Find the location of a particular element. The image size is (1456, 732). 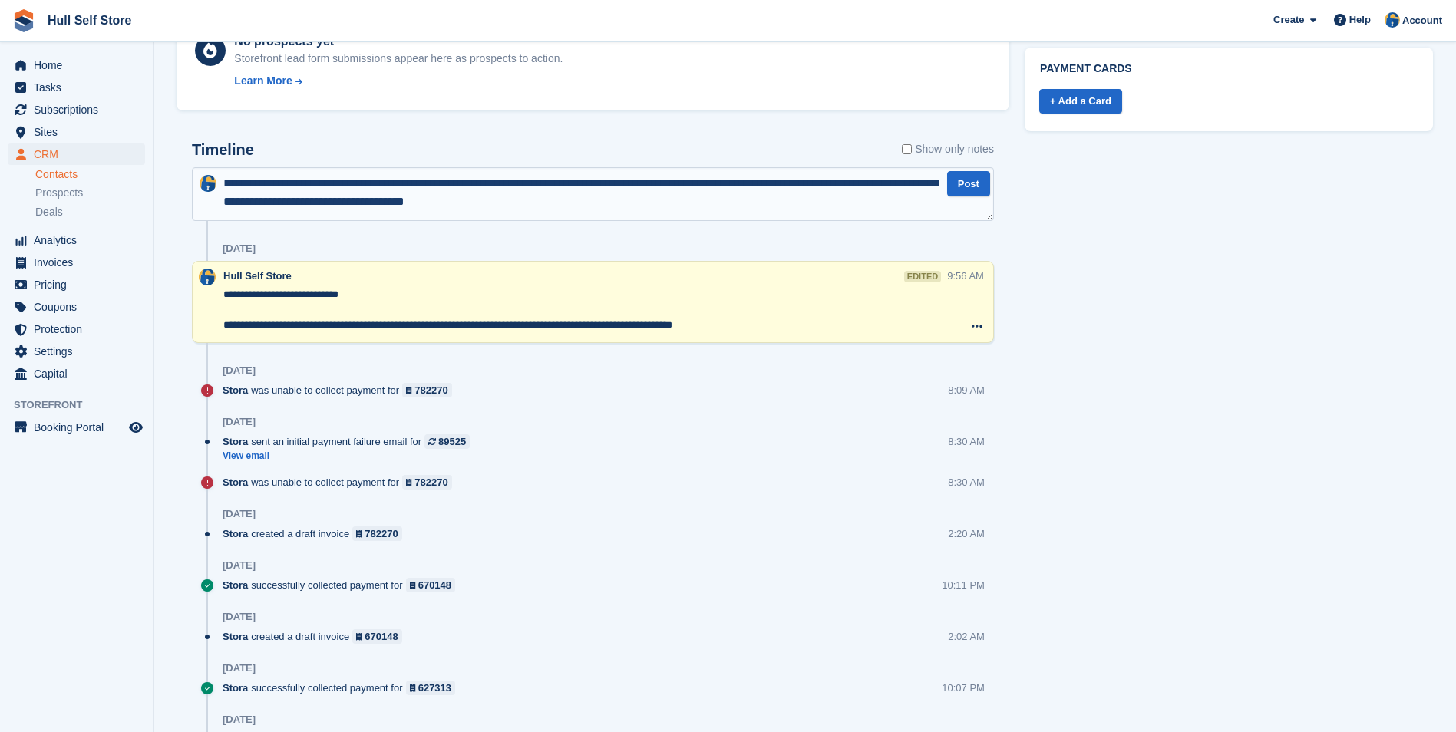

span: Help is located at coordinates (1360, 20).